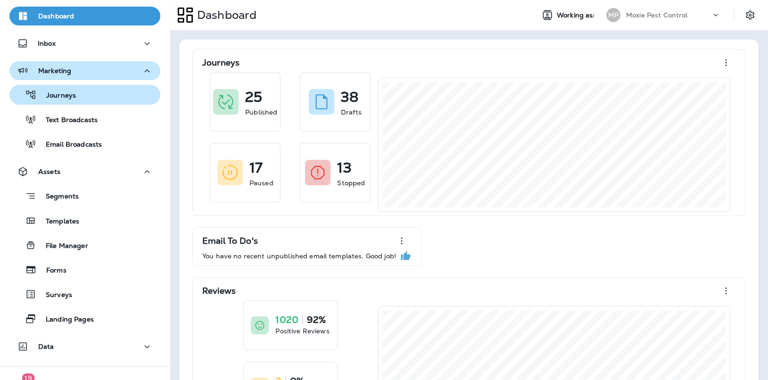 The image size is (768, 380). Describe the element at coordinates (261, 112) in the screenshot. I see `p: Published` at that location.